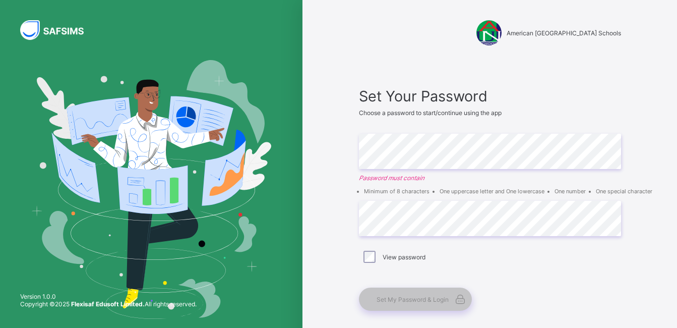 The image size is (677, 328). What do you see at coordinates (570, 191) in the screenshot?
I see `li: One number` at bounding box center [570, 191].